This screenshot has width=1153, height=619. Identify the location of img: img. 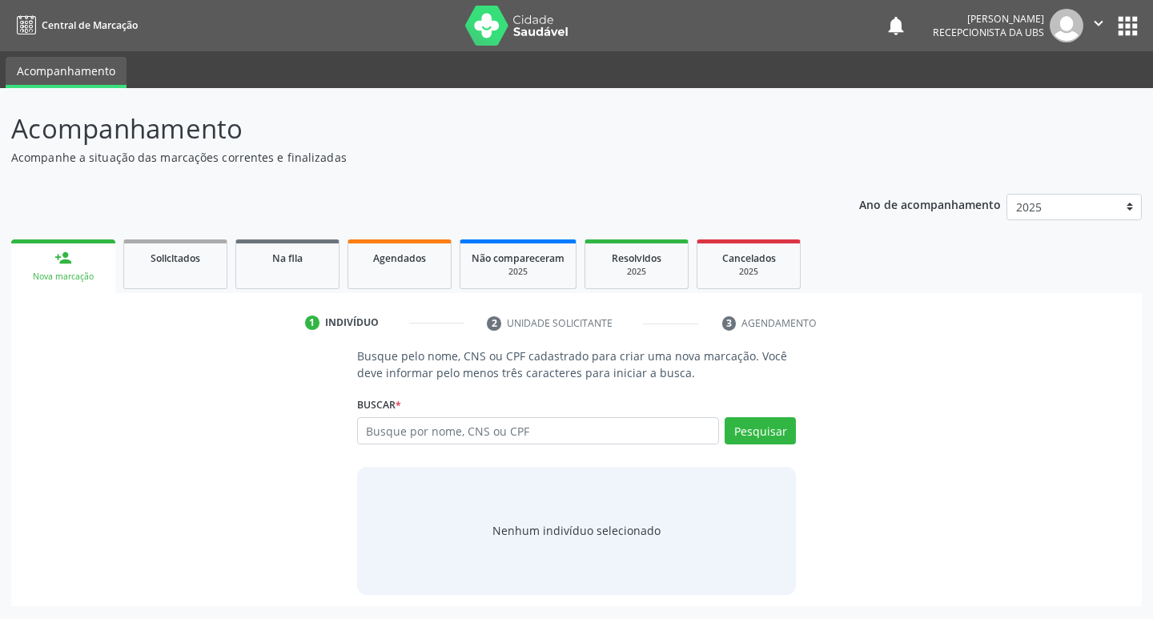
(1066, 26).